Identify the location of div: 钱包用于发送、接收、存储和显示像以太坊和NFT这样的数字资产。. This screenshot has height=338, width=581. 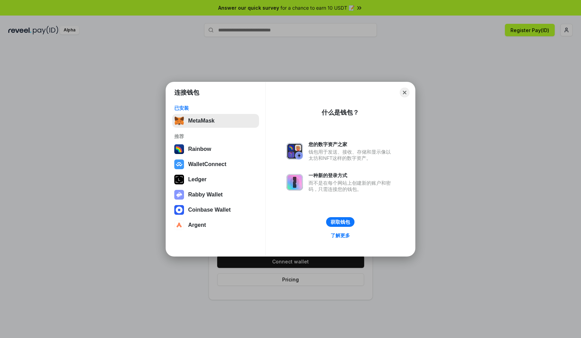
(351, 155).